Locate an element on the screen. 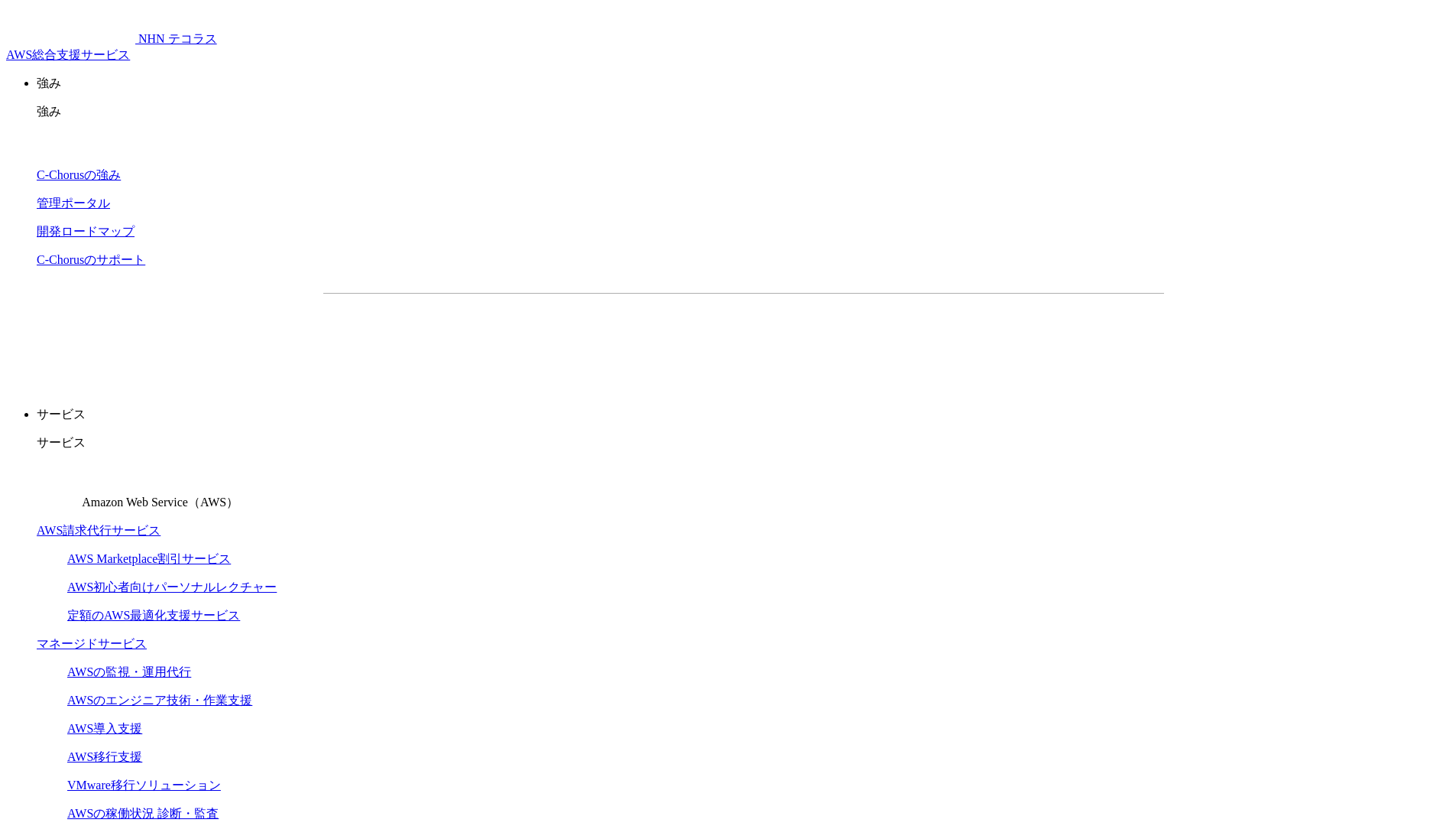 Image resolution: width=1456 pixels, height=826 pixels. a: C-Chorusの強み is located at coordinates (79, 175).